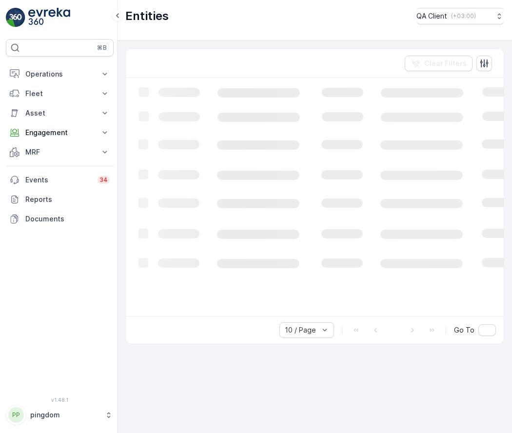  What do you see at coordinates (60, 113) in the screenshot?
I see `p: Asset` at bounding box center [60, 113].